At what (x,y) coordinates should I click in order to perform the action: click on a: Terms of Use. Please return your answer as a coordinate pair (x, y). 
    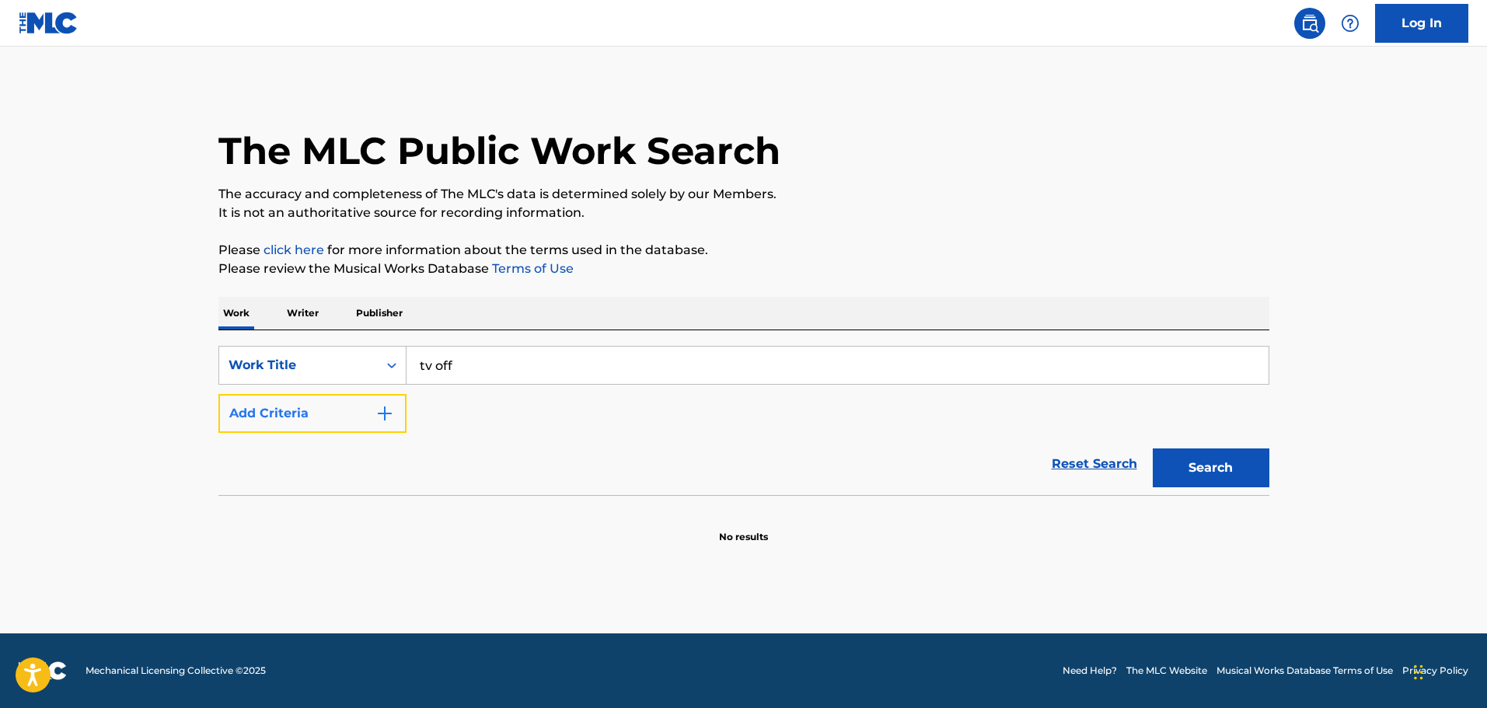
    Looking at the image, I should click on (531, 268).